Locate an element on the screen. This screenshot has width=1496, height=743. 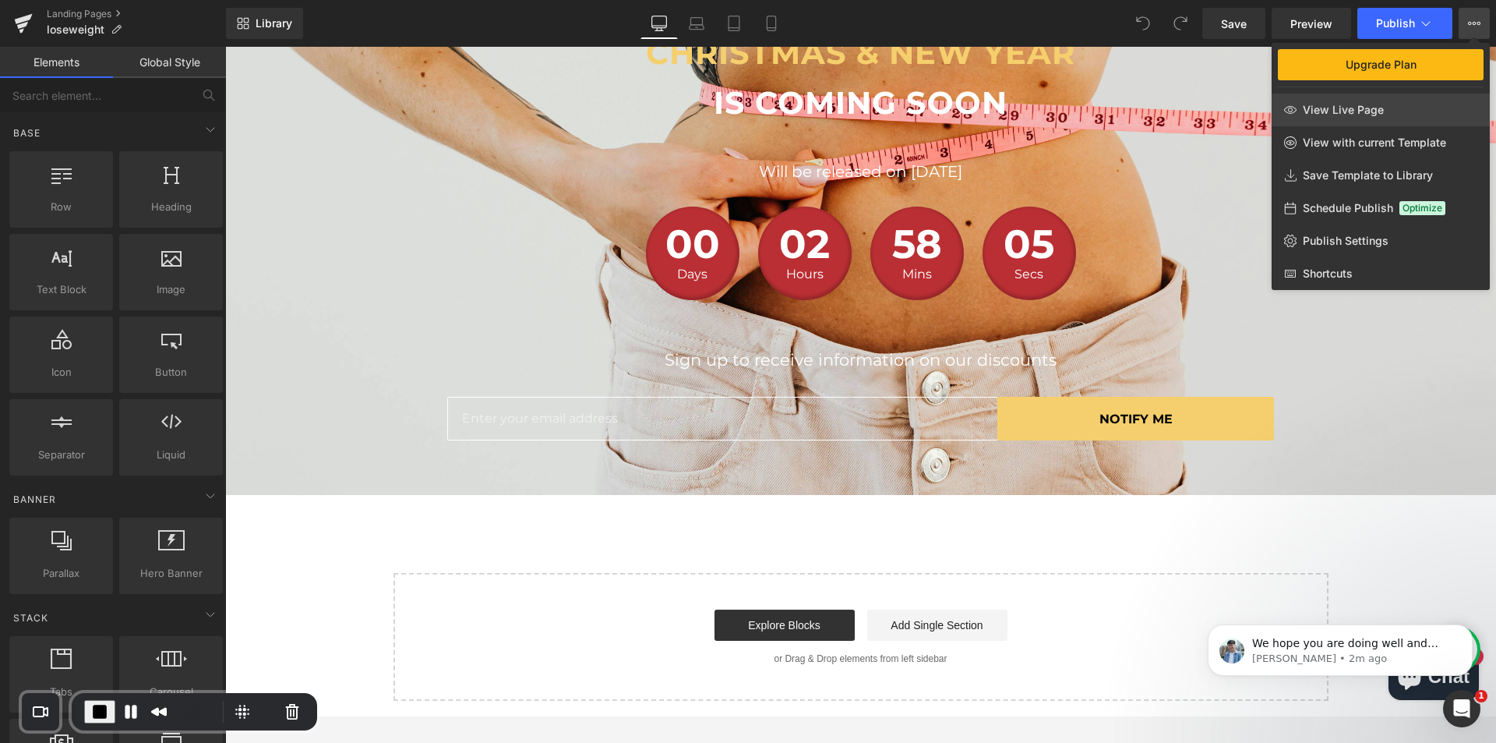
span: Save Template to Library is located at coordinates (1367, 175).